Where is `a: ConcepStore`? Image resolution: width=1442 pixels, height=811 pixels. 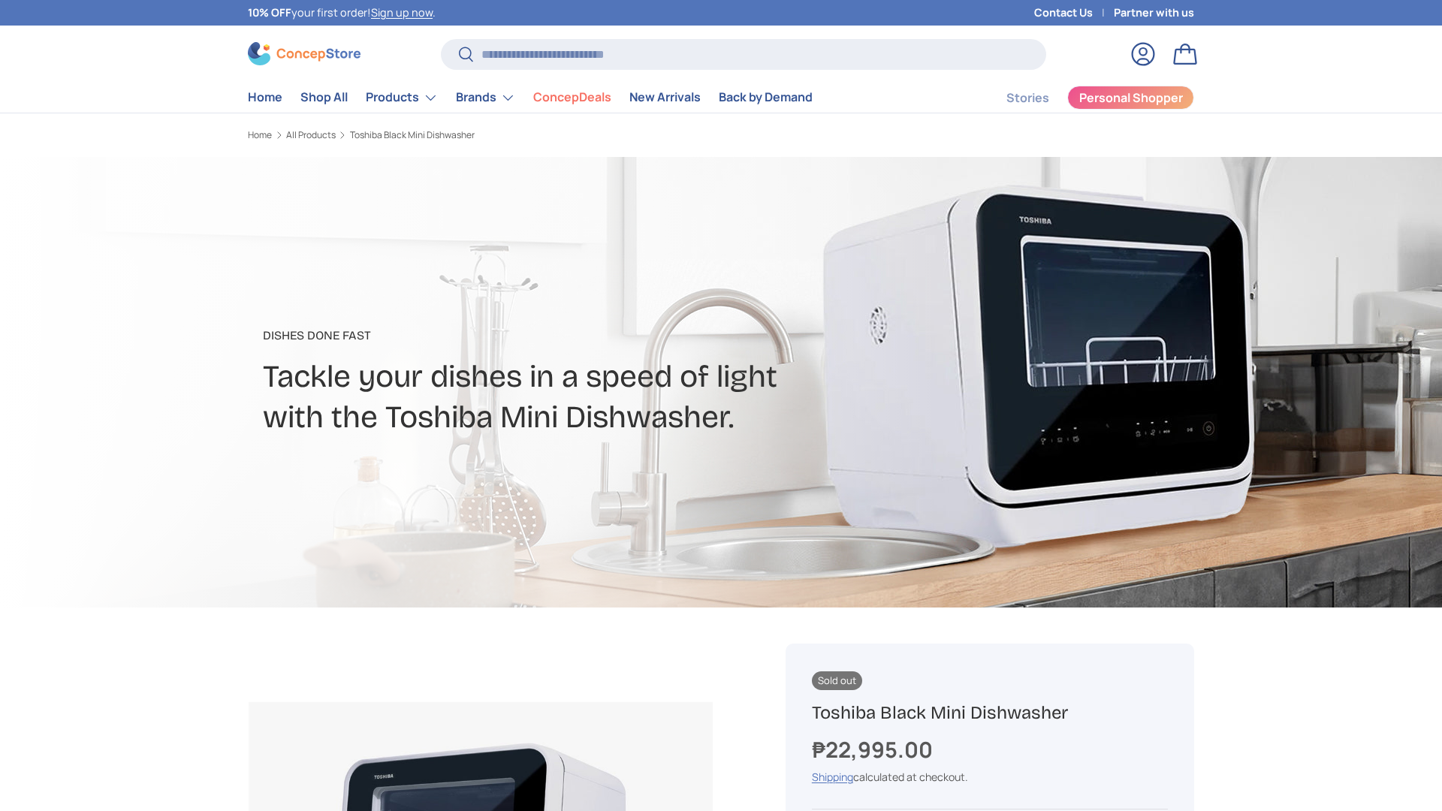
a: ConcepStore is located at coordinates (304, 53).